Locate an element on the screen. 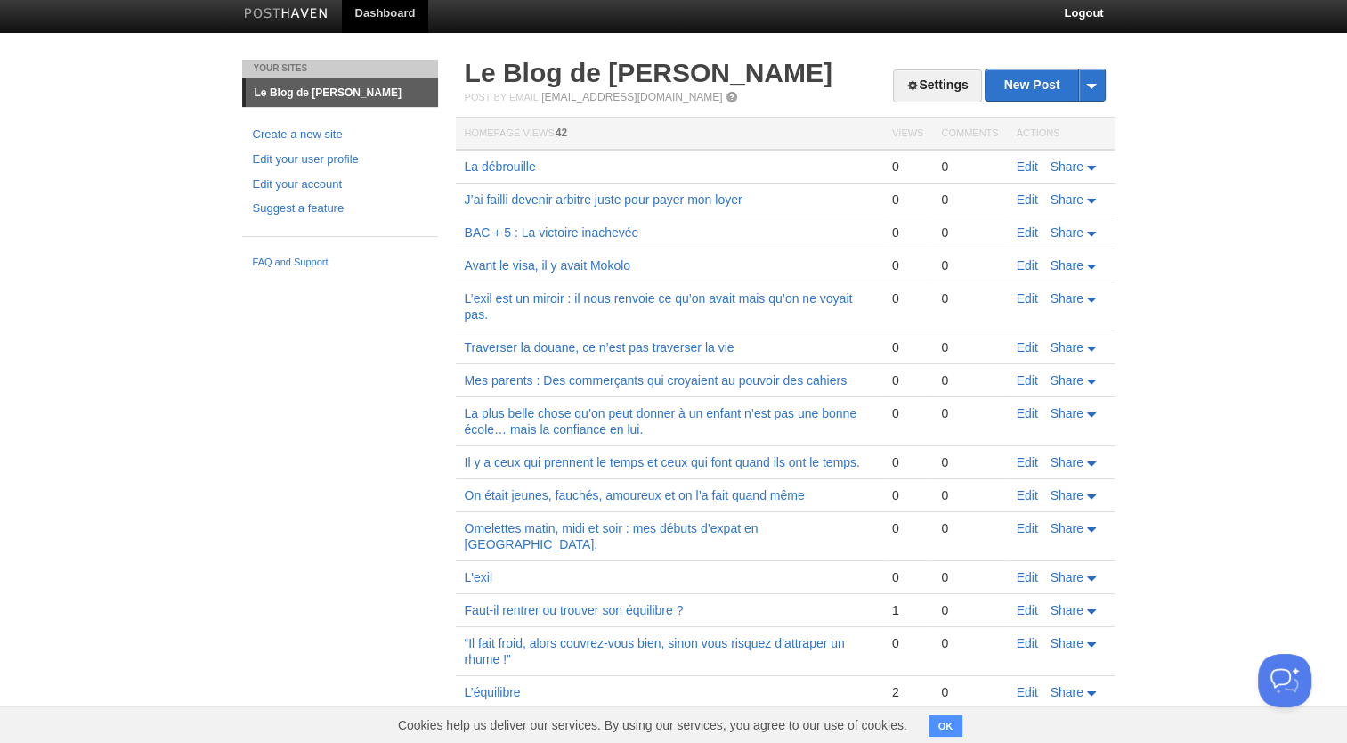 The height and width of the screenshot is (743, 1347). a: Traverser la douane, ce n’est pas traverser la vie is located at coordinates (599, 347).